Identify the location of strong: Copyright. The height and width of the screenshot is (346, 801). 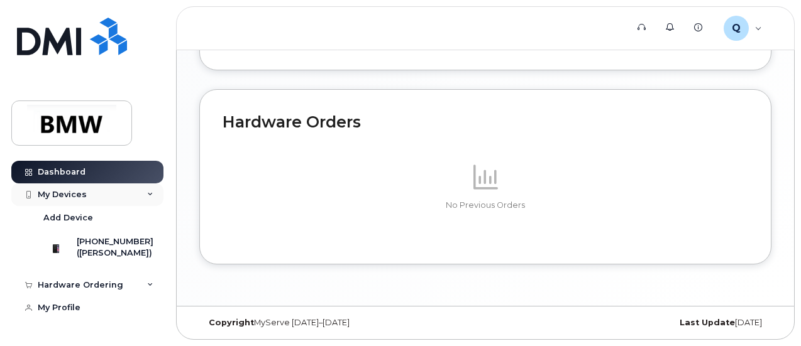
(231, 323).